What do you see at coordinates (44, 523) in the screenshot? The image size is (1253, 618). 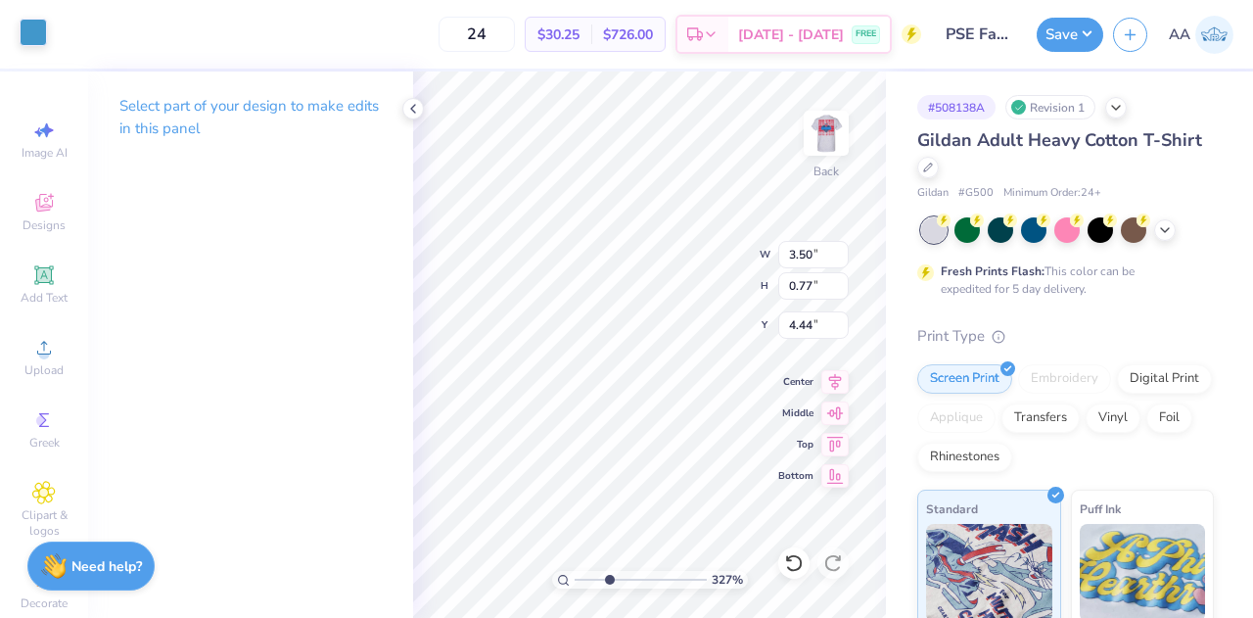 I see `span: Clipart & logos` at bounding box center [44, 523].